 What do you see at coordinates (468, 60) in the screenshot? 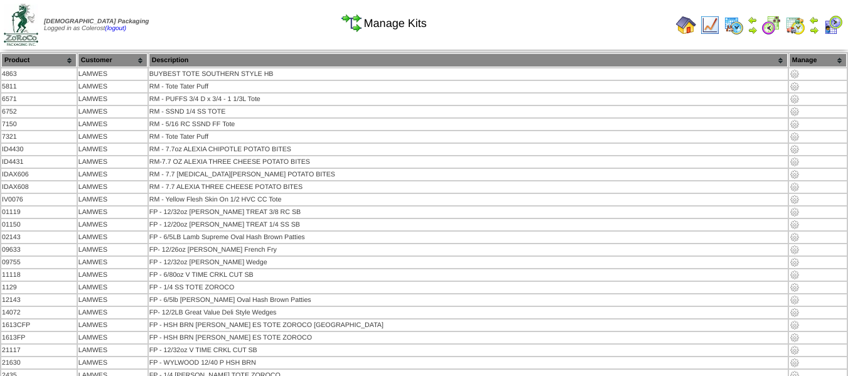
I see `th: Description` at bounding box center [468, 60].